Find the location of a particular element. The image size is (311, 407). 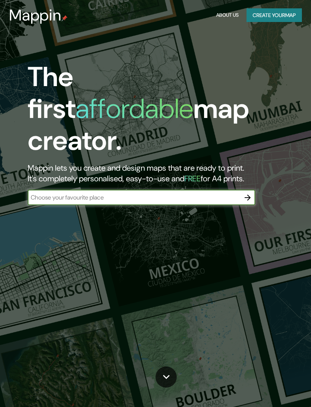

img: mappin-pin is located at coordinates (64, 18).